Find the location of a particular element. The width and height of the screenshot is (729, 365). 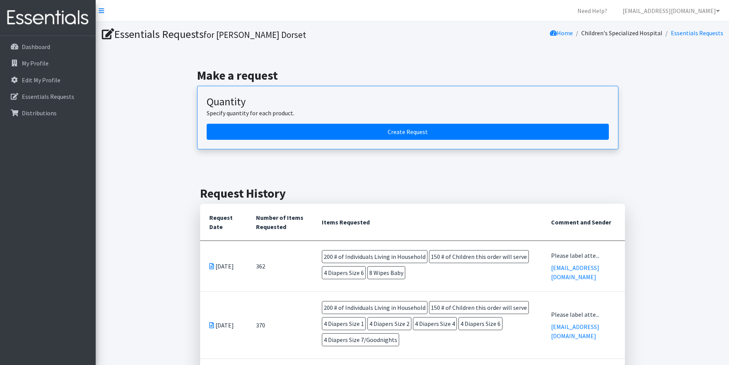

h3: Quantity is located at coordinates (408, 102).